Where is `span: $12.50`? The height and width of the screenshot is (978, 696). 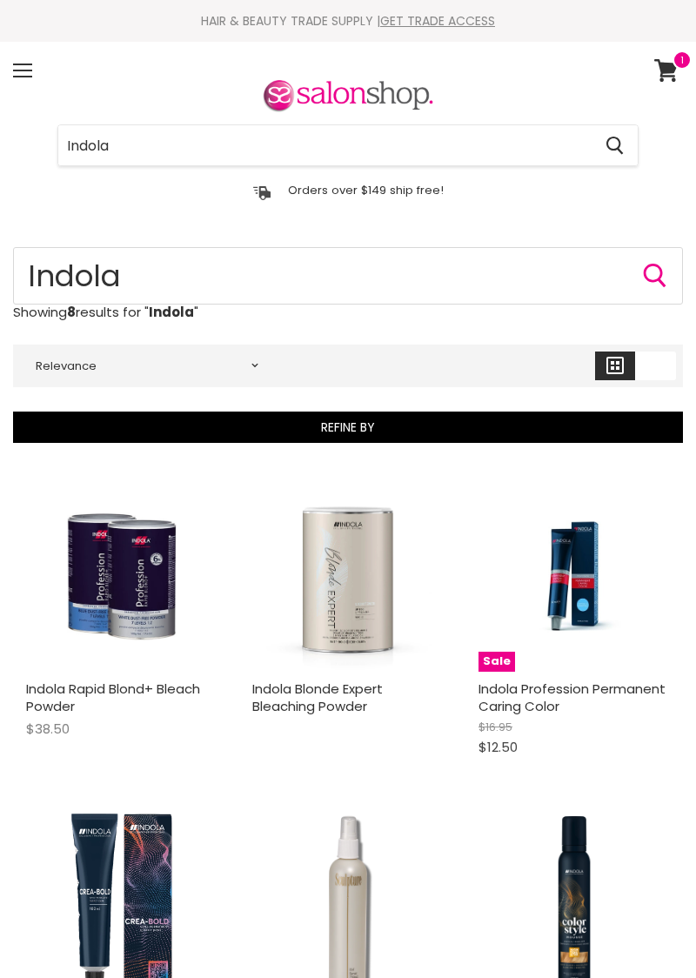
span: $12.50 is located at coordinates (497, 746).